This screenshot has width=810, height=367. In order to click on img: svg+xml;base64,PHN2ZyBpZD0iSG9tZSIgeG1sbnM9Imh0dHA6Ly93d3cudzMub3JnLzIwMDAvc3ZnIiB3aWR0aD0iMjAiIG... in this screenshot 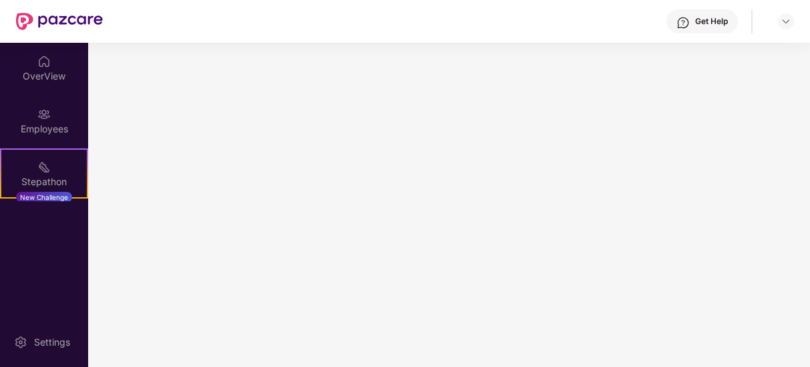, I will do `click(44, 61)`.